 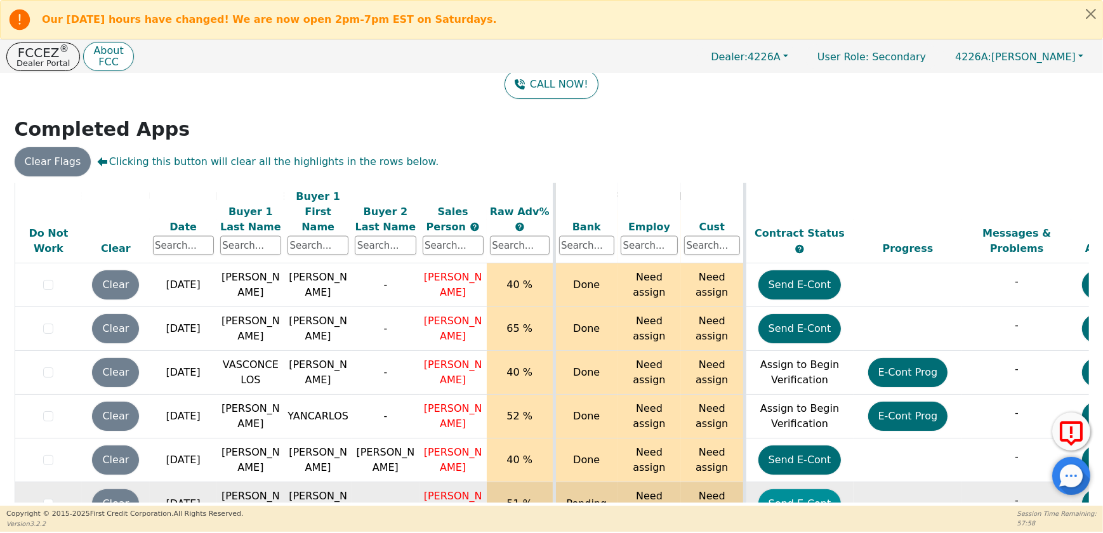 I want to click on span: 4226A:, so click(x=973, y=56).